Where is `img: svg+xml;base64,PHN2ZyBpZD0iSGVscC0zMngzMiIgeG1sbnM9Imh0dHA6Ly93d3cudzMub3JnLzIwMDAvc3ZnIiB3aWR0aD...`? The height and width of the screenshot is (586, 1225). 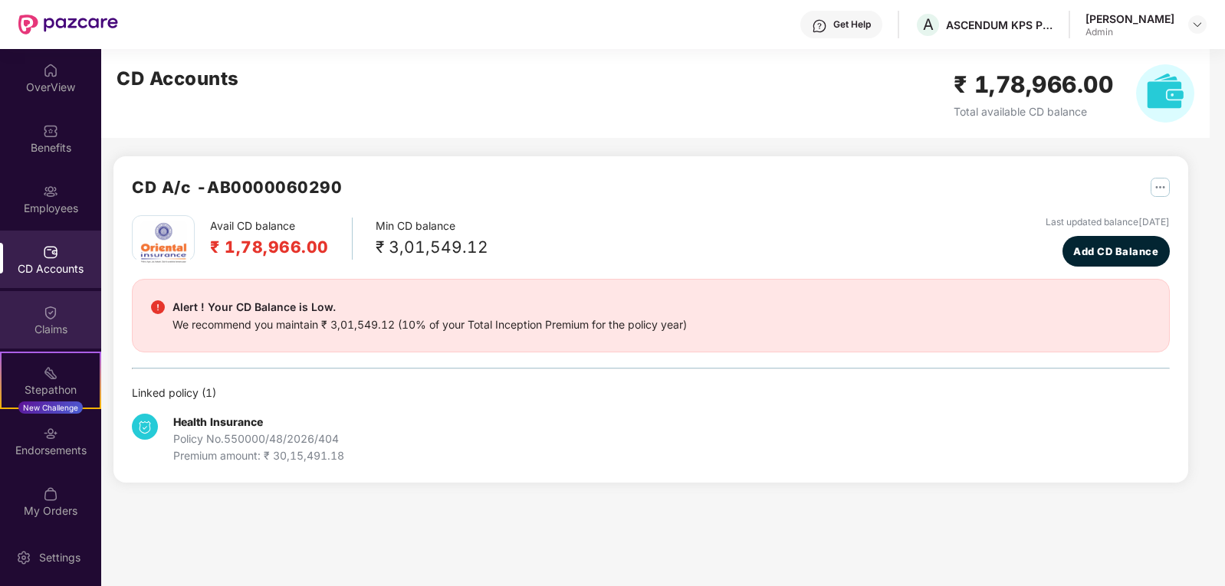 img: svg+xml;base64,PHN2ZyBpZD0iSGVscC0zMngzMiIgeG1sbnM9Imh0dHA6Ly93d3cudzMub3JnLzIwMDAvc3ZnIiB3aWR0aD... is located at coordinates (820, 26).